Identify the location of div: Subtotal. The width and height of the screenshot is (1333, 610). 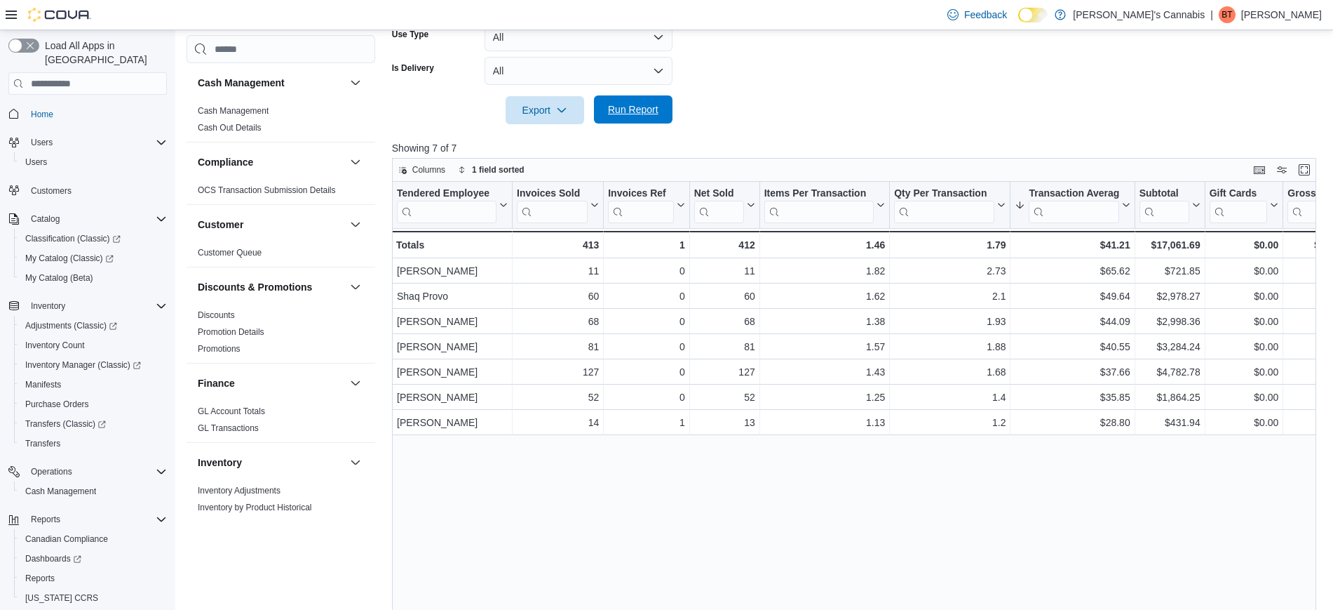
(1164, 205).